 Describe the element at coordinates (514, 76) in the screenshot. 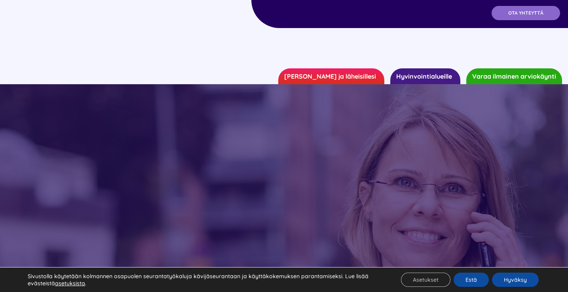

I see `a: Varaa ilmainen arviokäynti` at that location.